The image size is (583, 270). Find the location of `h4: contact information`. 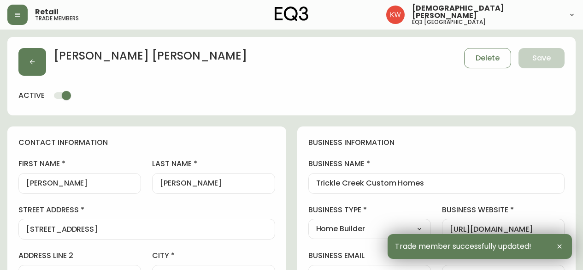

h4: contact information is located at coordinates (147, 143).